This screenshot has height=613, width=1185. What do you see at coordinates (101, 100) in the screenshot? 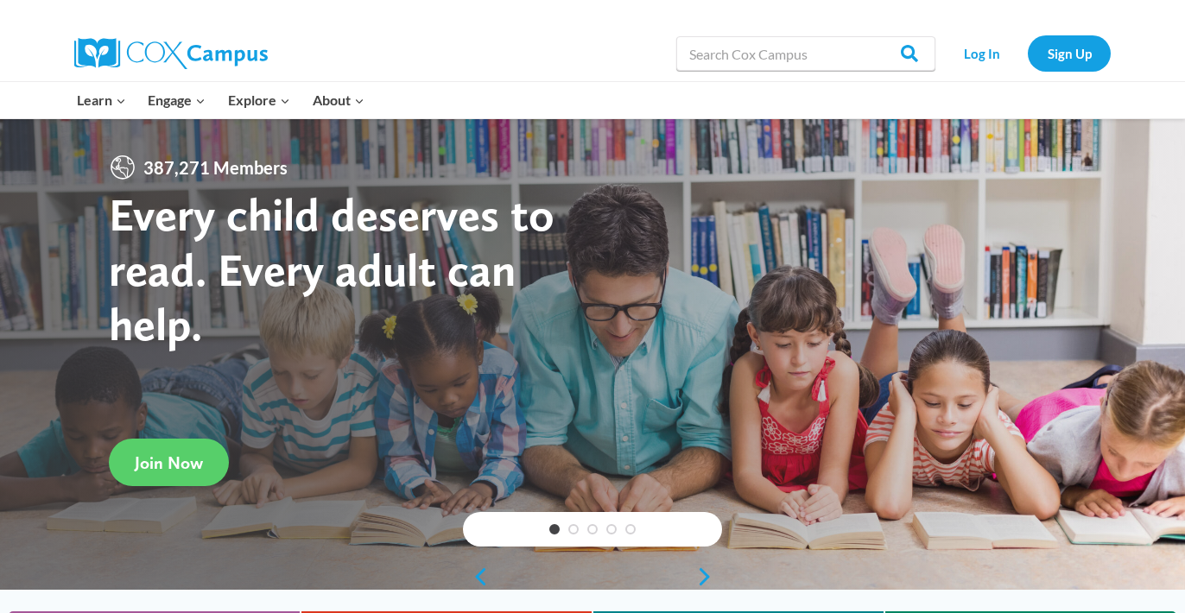
I see `span: Learn` at bounding box center [101, 100].